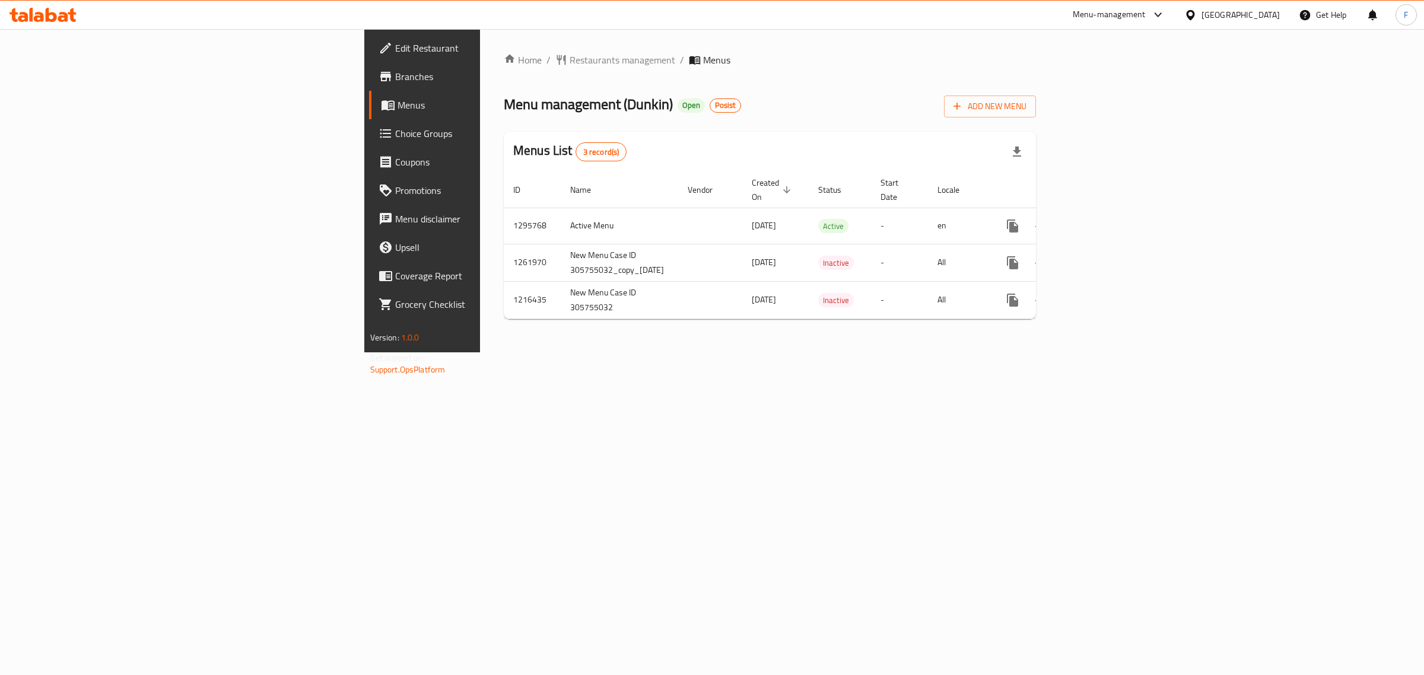  I want to click on a: Support.OpsPlatform, so click(408, 370).